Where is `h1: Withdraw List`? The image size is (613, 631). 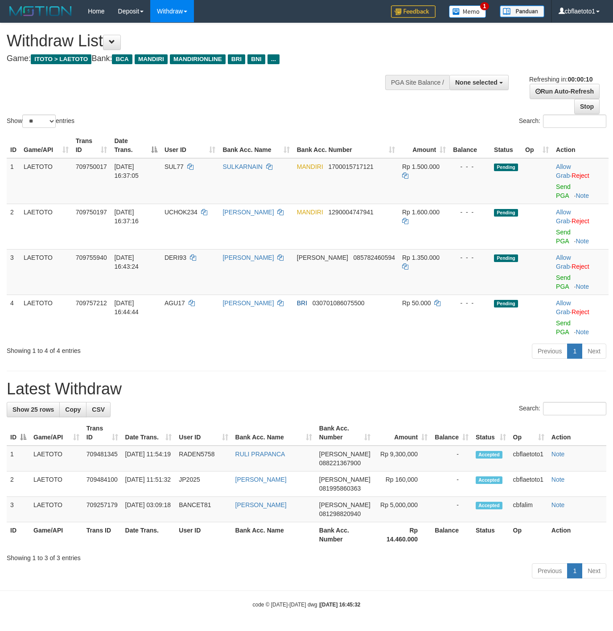
h1: Withdraw List is located at coordinates (203, 41).